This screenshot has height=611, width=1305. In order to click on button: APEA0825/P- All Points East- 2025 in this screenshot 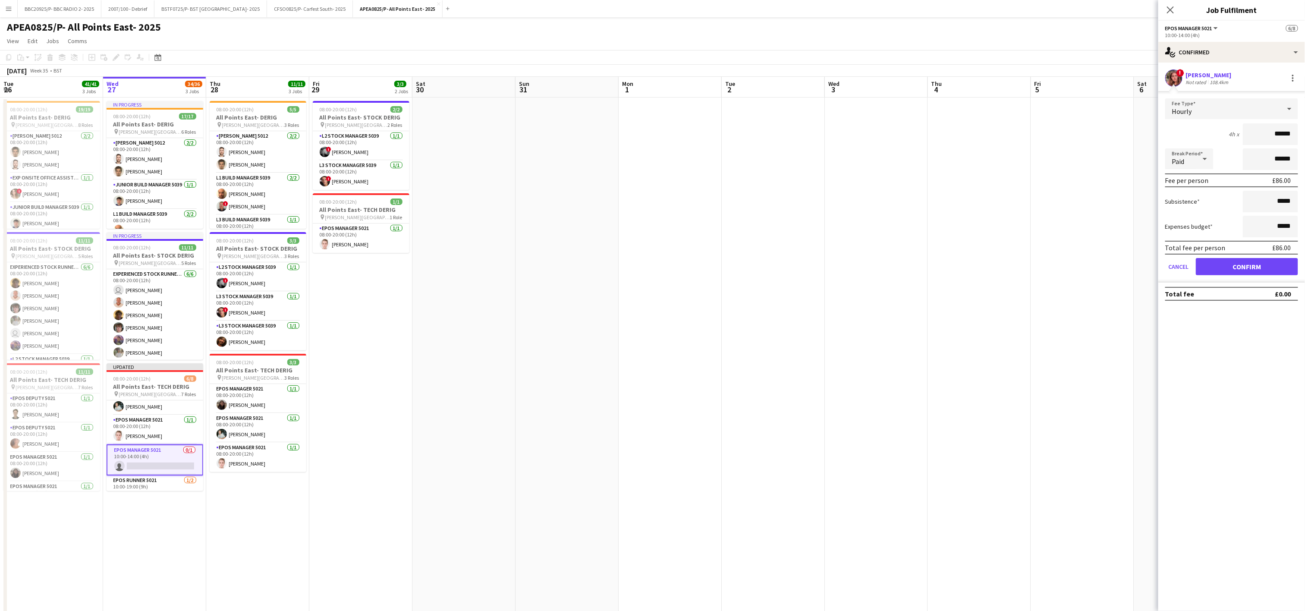, I will do `click(398, 9)`.